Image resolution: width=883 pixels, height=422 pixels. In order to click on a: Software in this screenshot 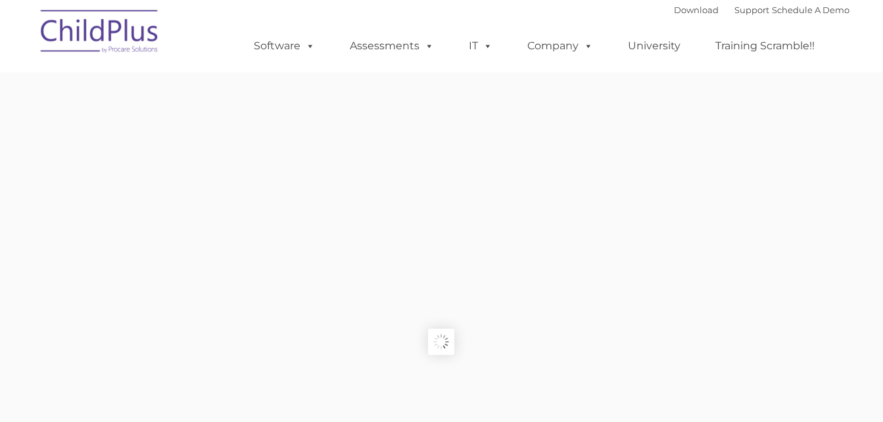, I will do `click(284, 46)`.